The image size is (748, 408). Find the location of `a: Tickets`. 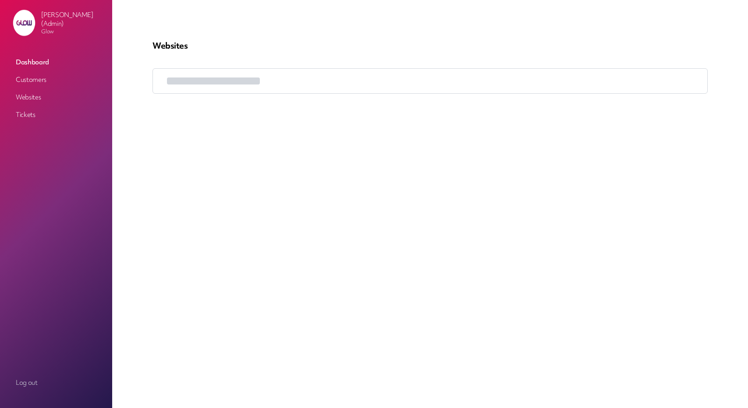

a: Tickets is located at coordinates (56, 115).